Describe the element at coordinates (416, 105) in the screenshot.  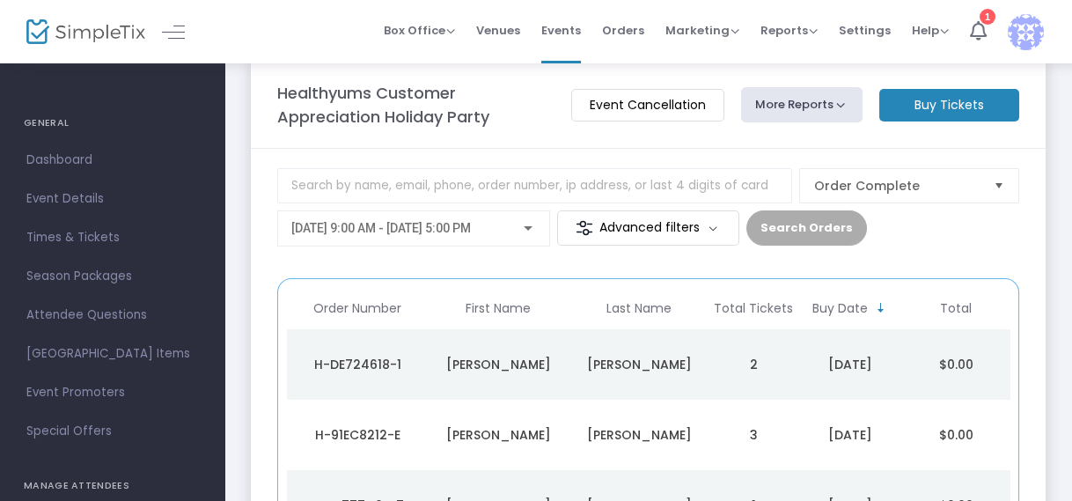
I see `m-panel-title: Healthyums Customer Appreciation Holiday Party` at that location.